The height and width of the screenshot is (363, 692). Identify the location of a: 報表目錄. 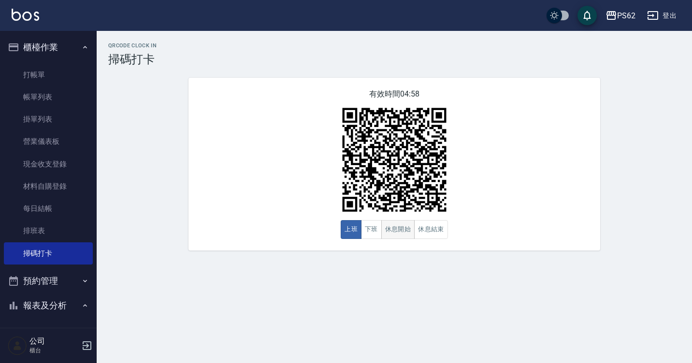
(48, 333).